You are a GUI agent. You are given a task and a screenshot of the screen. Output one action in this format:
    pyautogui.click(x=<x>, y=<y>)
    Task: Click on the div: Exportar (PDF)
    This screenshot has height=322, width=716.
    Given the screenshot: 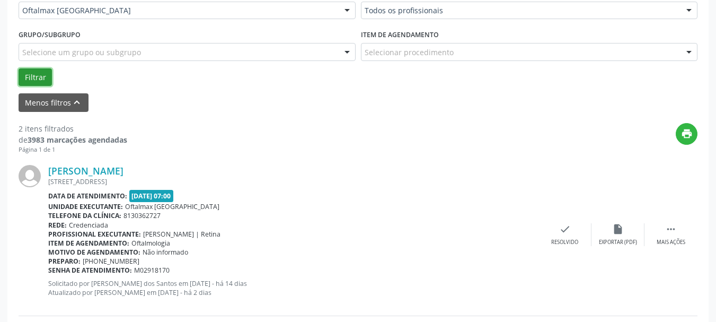 What is the action you would take?
    pyautogui.click(x=618, y=242)
    